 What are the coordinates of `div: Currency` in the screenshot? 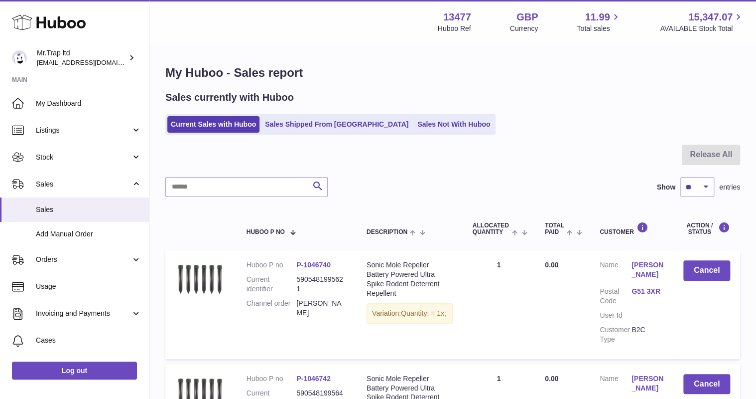 It's located at (524, 28).